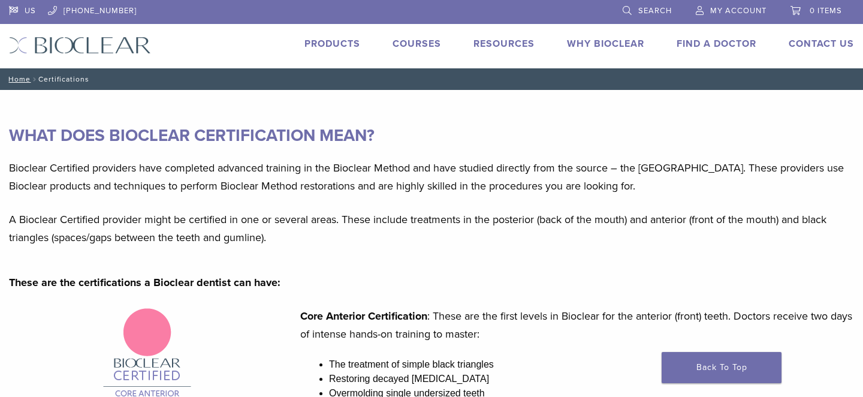  What do you see at coordinates (504, 44) in the screenshot?
I see `a: Resources` at bounding box center [504, 44].